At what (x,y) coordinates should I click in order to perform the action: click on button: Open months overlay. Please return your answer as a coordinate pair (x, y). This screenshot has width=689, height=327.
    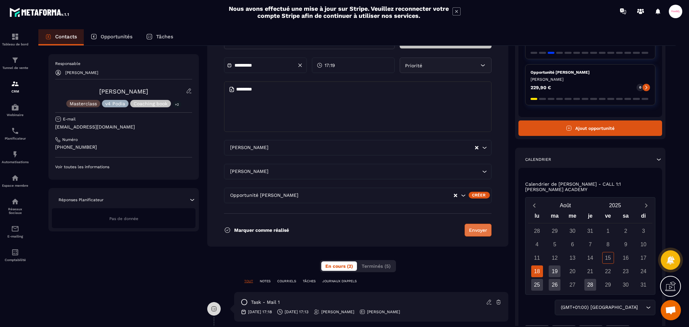
    Looking at the image, I should click on (565, 205).